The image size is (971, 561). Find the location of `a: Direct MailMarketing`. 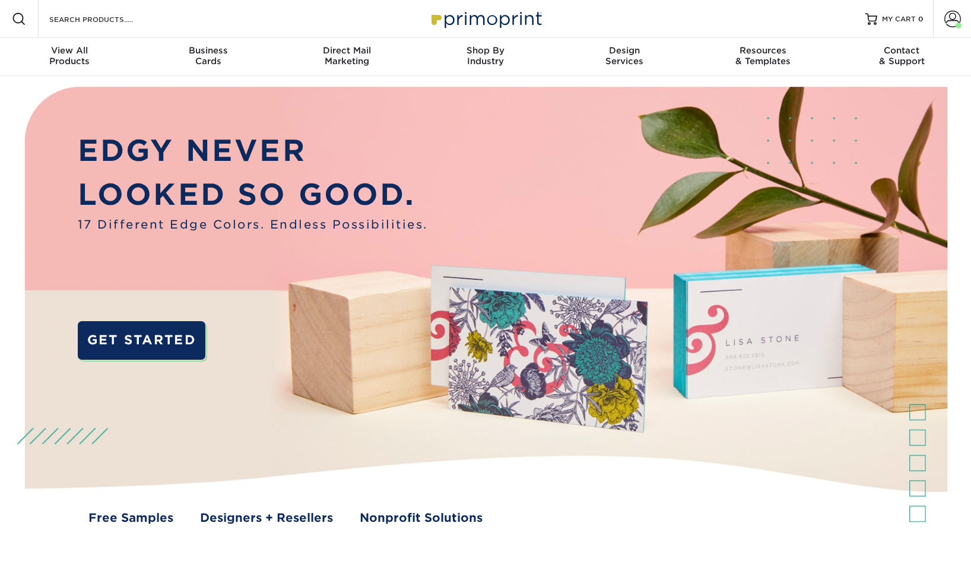

a: Direct MailMarketing is located at coordinates (347, 57).